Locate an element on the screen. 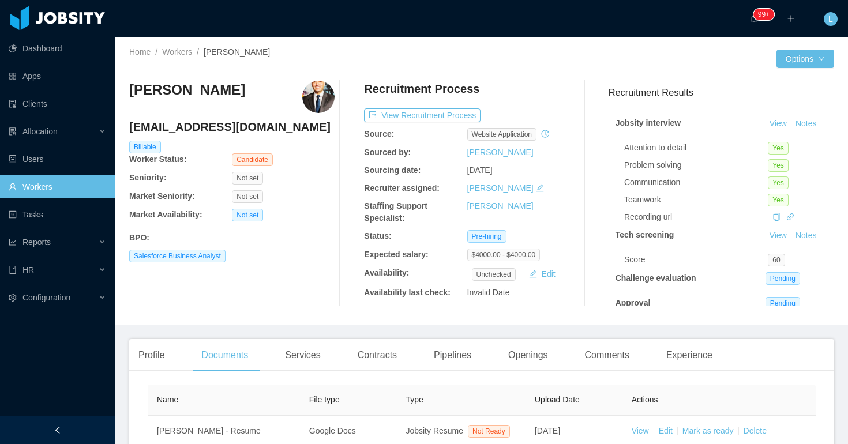 Image resolution: width=848 pixels, height=444 pixels. span: Name is located at coordinates (167, 400).